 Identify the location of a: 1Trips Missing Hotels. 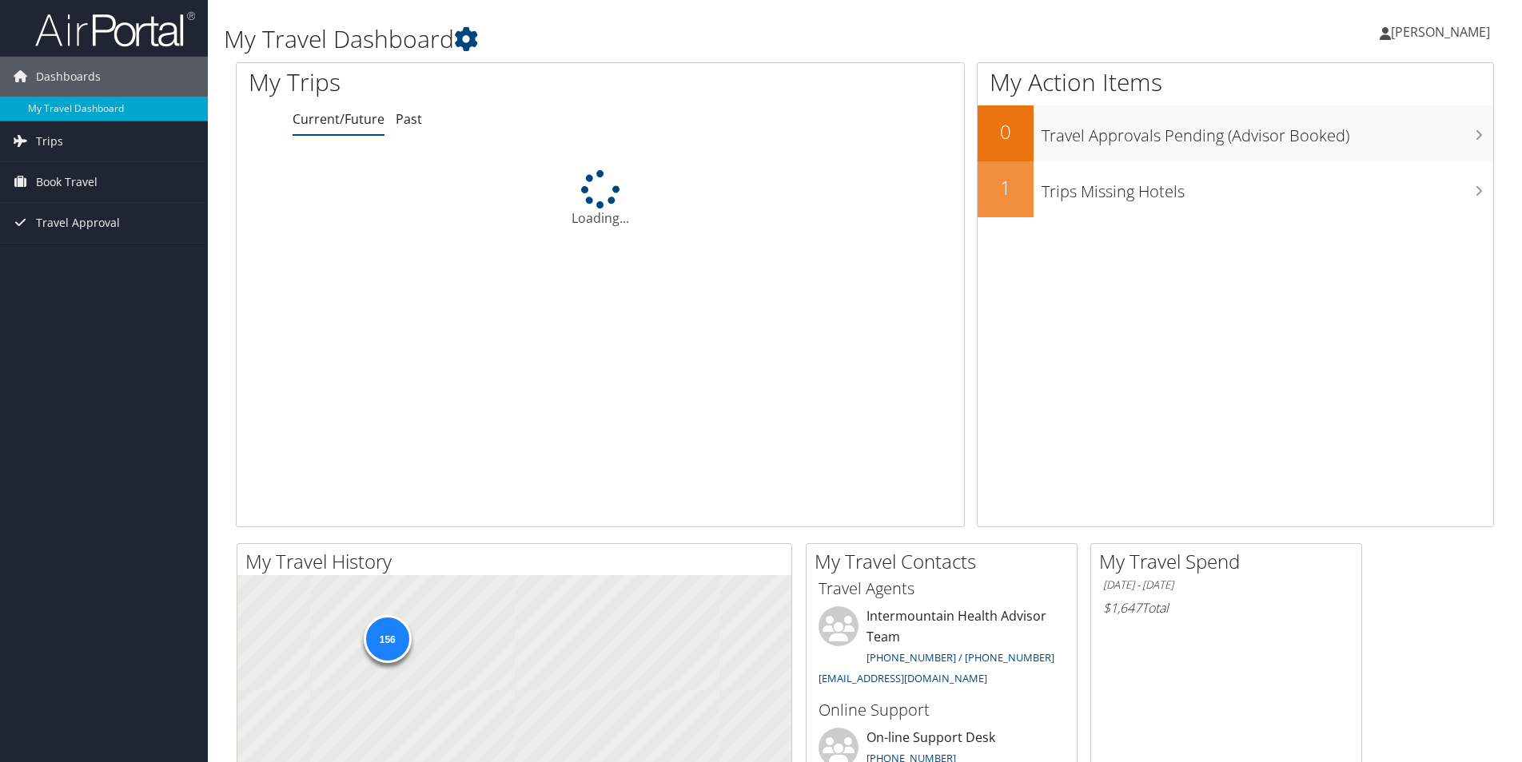
(1235, 189).